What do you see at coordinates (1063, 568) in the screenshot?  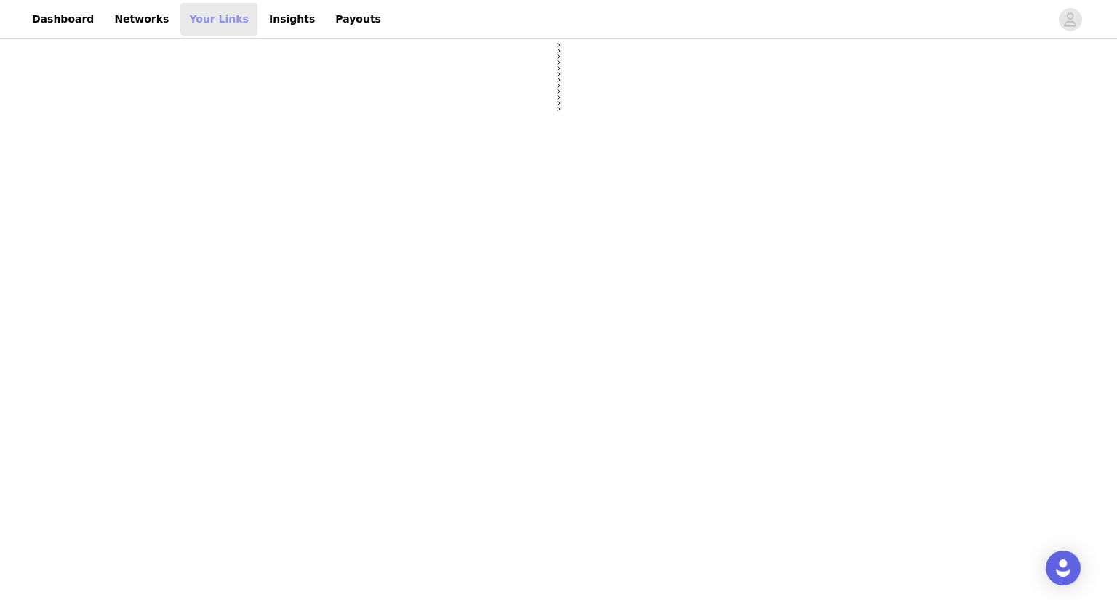 I see `div: Open Intercom Messenger` at bounding box center [1063, 568].